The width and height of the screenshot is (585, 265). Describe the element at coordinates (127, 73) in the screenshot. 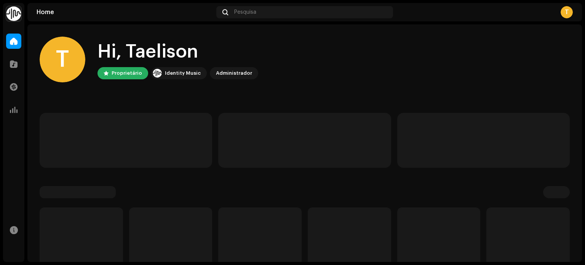

I see `div: Proprietário` at that location.